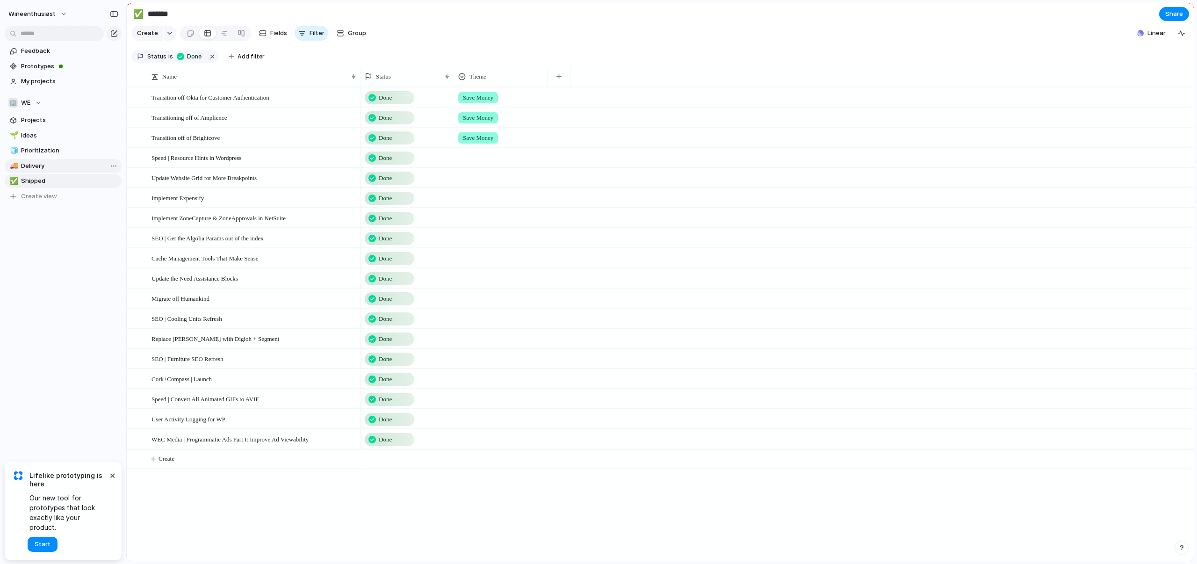 This screenshot has width=1197, height=564. Describe the element at coordinates (63, 136) in the screenshot. I see `div: 🌱Ideas` at that location.